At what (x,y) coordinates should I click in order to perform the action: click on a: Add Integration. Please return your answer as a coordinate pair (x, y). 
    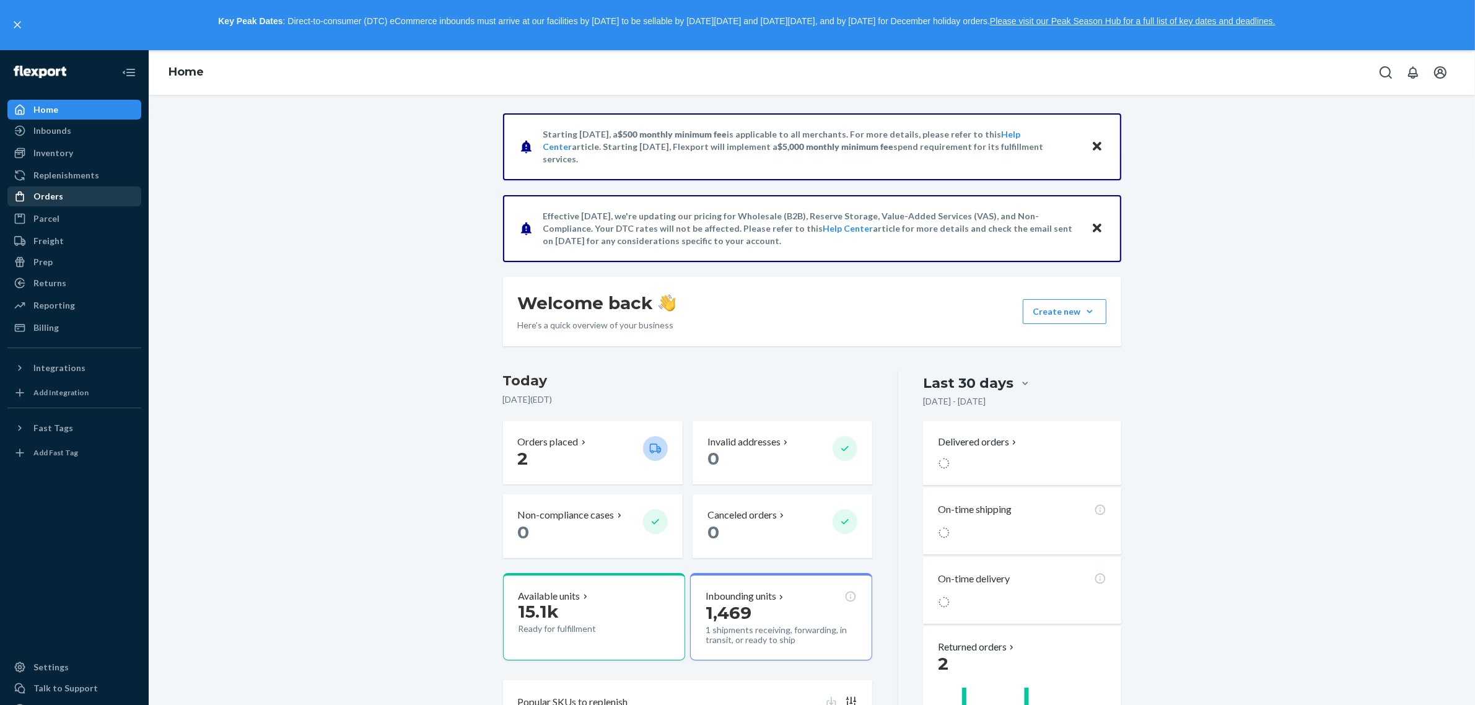
    Looking at the image, I should click on (74, 393).